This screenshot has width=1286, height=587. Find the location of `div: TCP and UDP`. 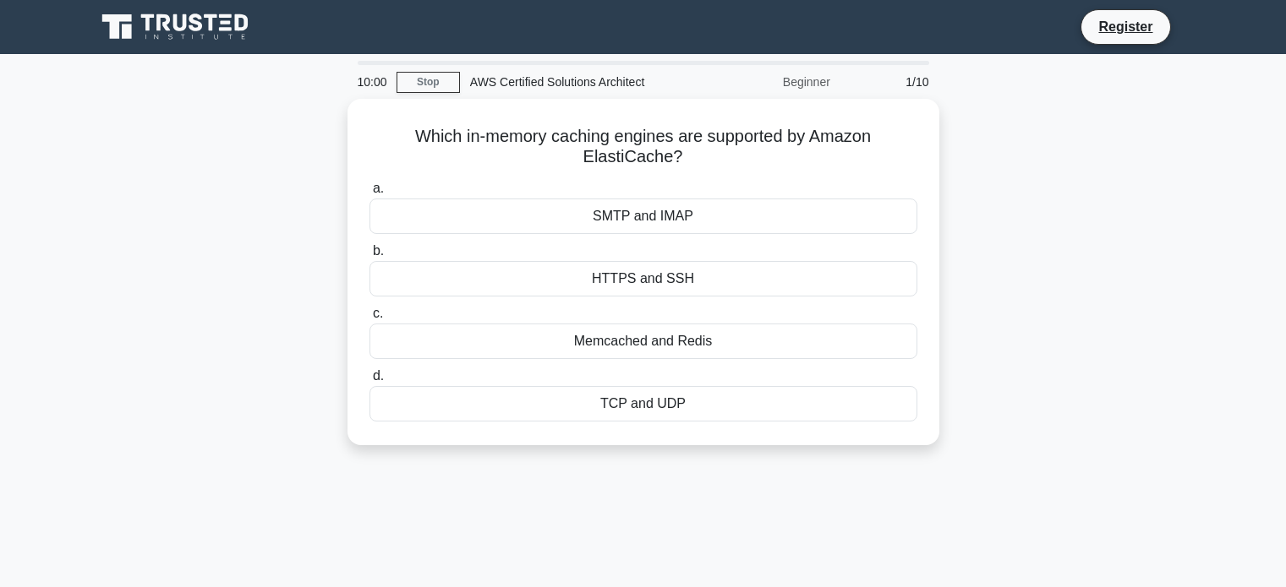

div: TCP and UDP is located at coordinates (643, 404).